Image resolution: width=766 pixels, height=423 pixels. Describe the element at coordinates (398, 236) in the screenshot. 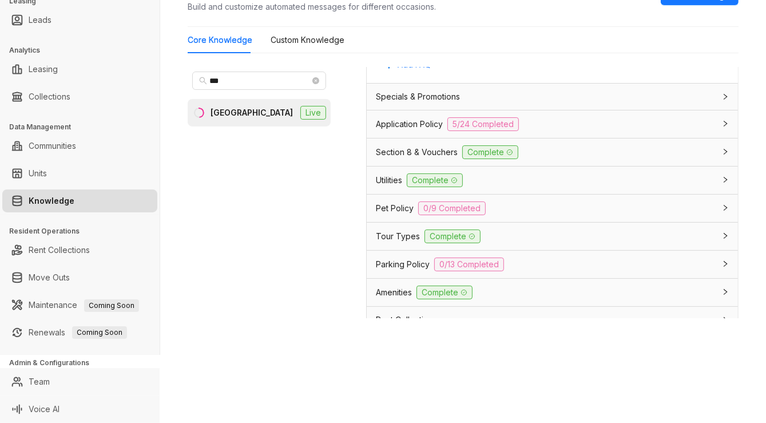

I see `span: Tour Types` at that location.